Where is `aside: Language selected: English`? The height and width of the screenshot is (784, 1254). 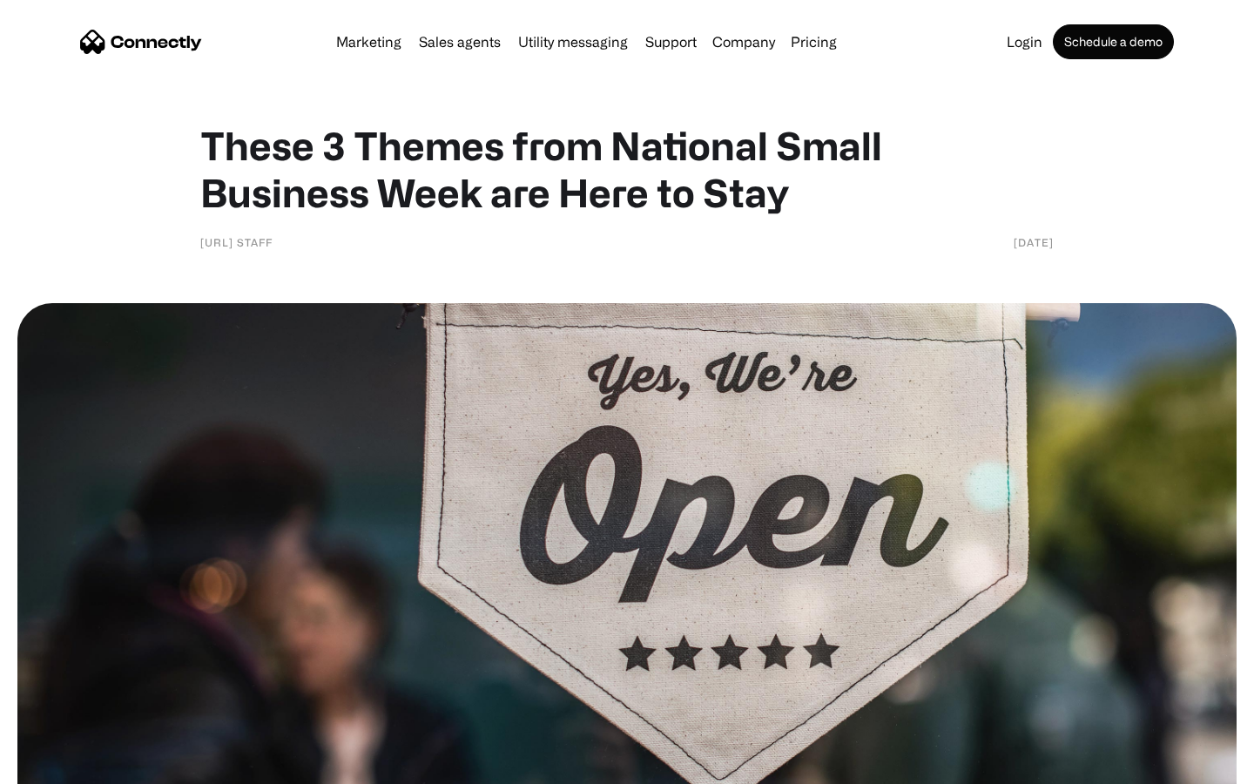
aside: Language selected: English is located at coordinates (61, 765).